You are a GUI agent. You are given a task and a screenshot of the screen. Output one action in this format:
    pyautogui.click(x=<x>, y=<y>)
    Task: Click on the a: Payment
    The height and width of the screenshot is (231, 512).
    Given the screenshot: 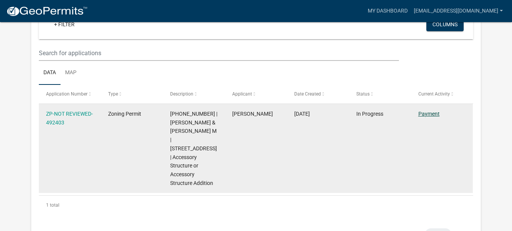 What is the action you would take?
    pyautogui.click(x=429, y=114)
    